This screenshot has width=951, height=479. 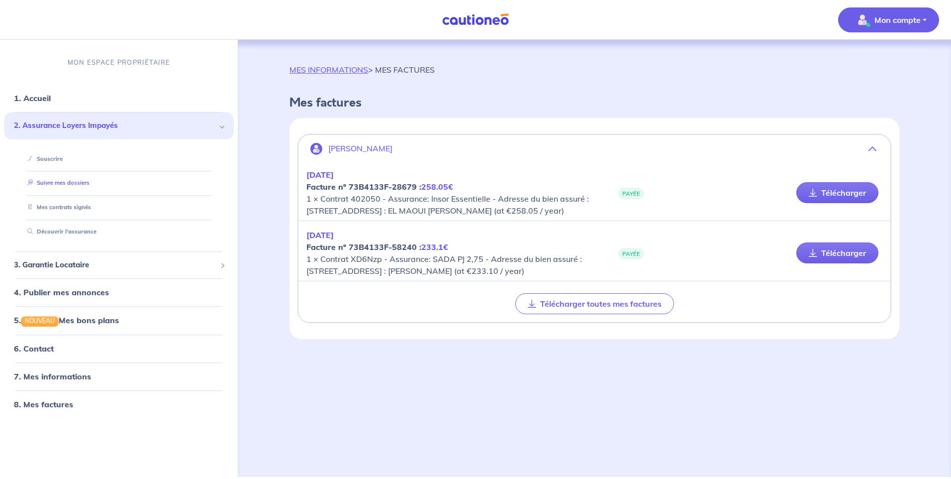 What do you see at coordinates (60, 231) in the screenshot?
I see `a: Découvrir l'assurance` at bounding box center [60, 231].